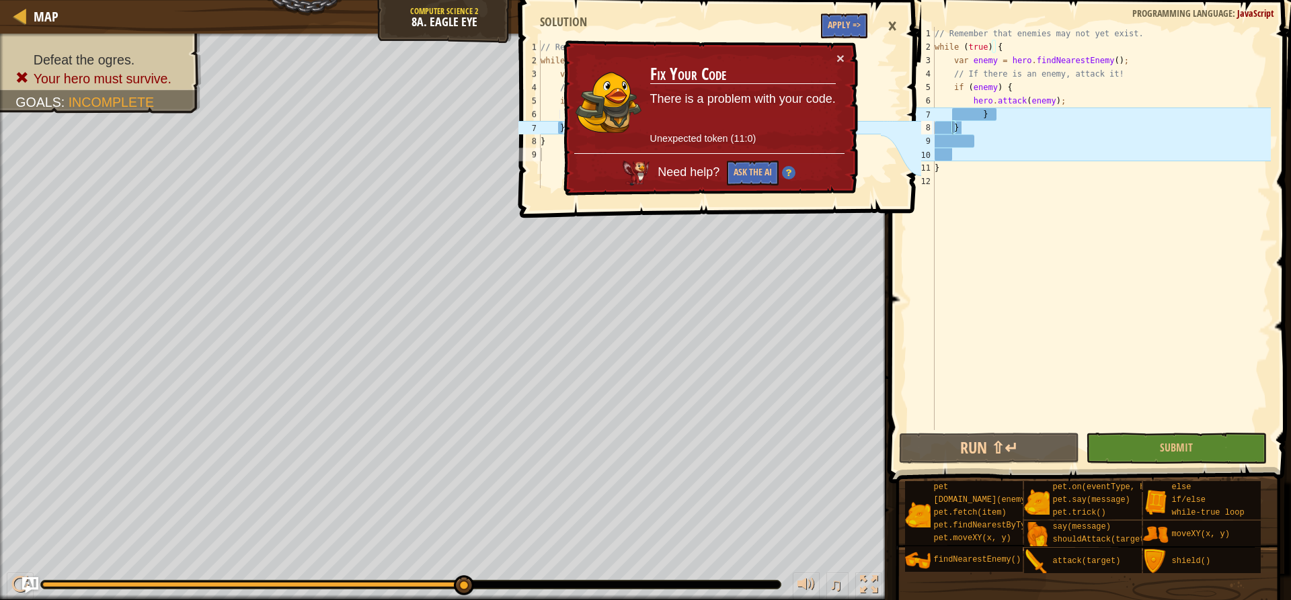  What do you see at coordinates (1082, 527) in the screenshot?
I see `span: say(message)` at bounding box center [1082, 527].